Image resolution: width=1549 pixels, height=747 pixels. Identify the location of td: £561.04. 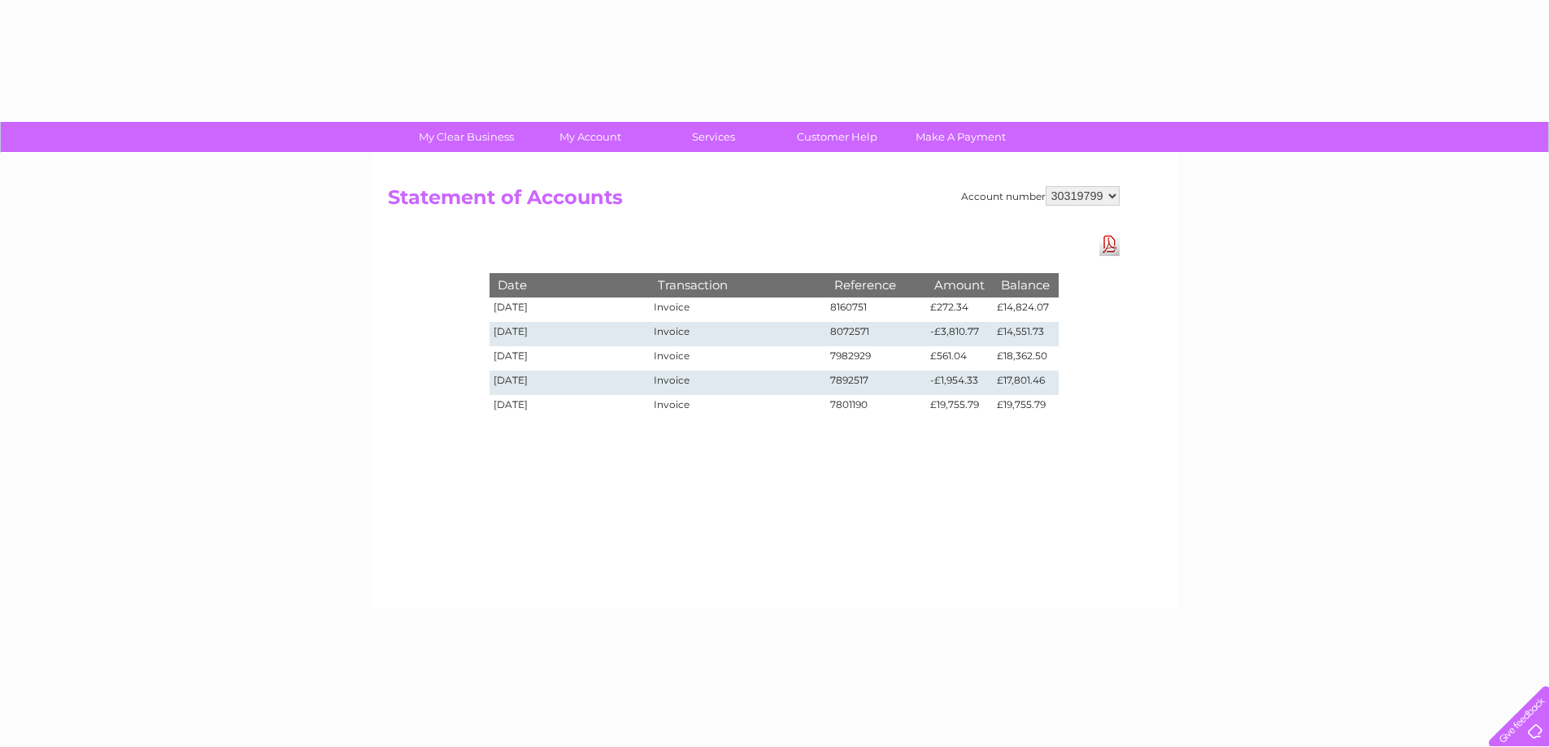
(960, 359).